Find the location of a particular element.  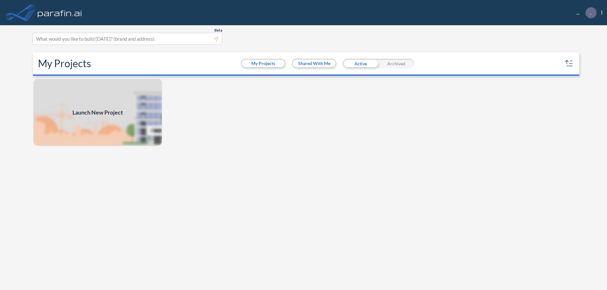

span: Beta is located at coordinates (218, 30).